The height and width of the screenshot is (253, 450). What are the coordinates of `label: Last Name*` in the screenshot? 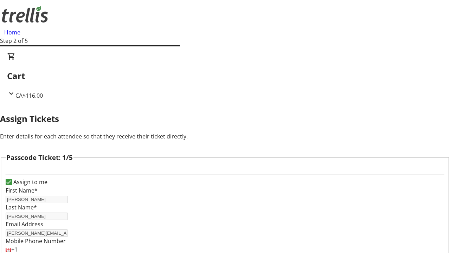 It's located at (21, 207).